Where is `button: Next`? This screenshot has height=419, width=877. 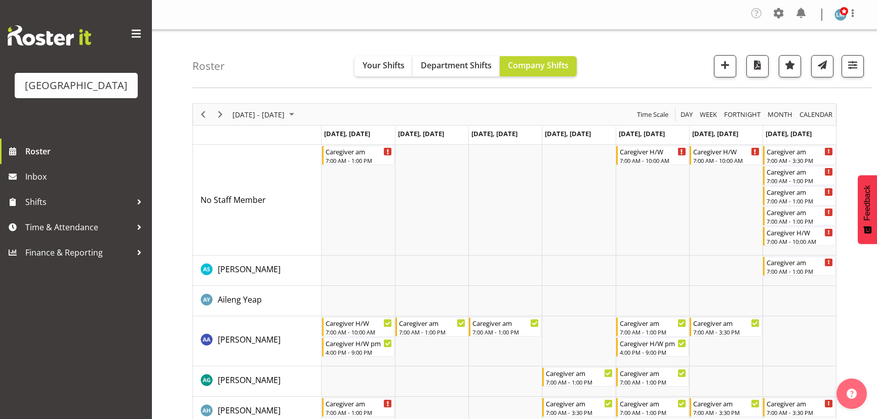
button: Next is located at coordinates (220, 114).